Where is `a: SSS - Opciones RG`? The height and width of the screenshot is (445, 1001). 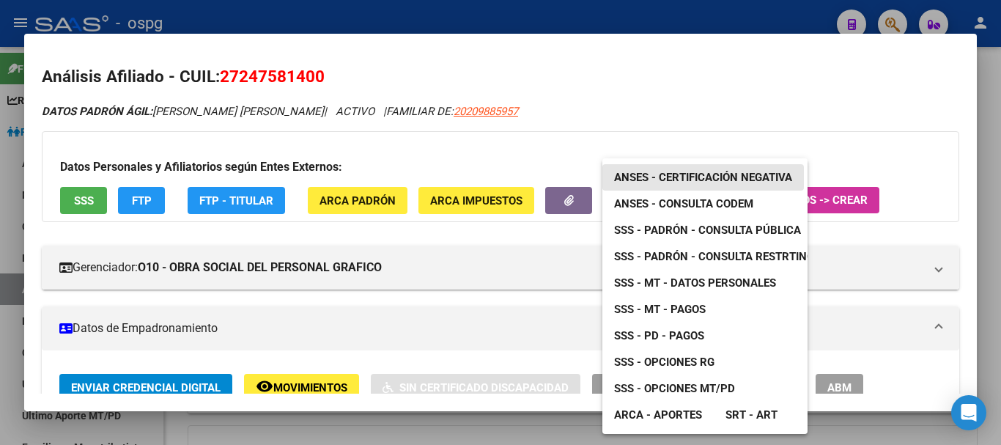 a: SSS - Opciones RG is located at coordinates (664, 362).